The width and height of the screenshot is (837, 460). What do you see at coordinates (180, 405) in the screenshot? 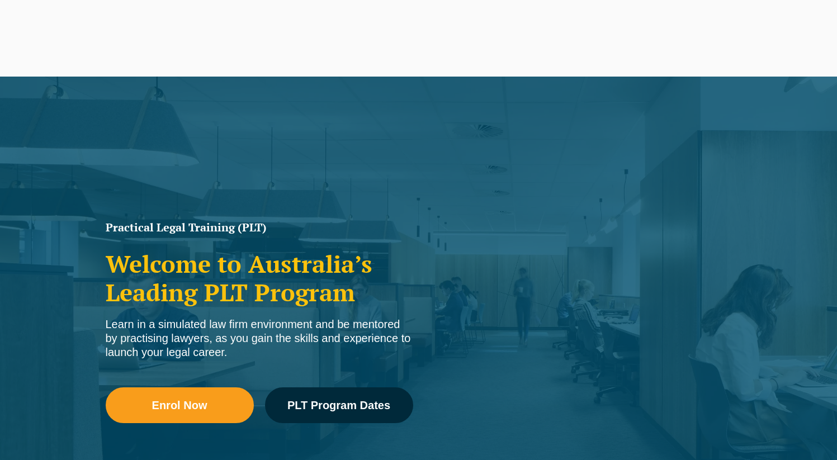
I see `a: Enrol Now` at bounding box center [180, 405].